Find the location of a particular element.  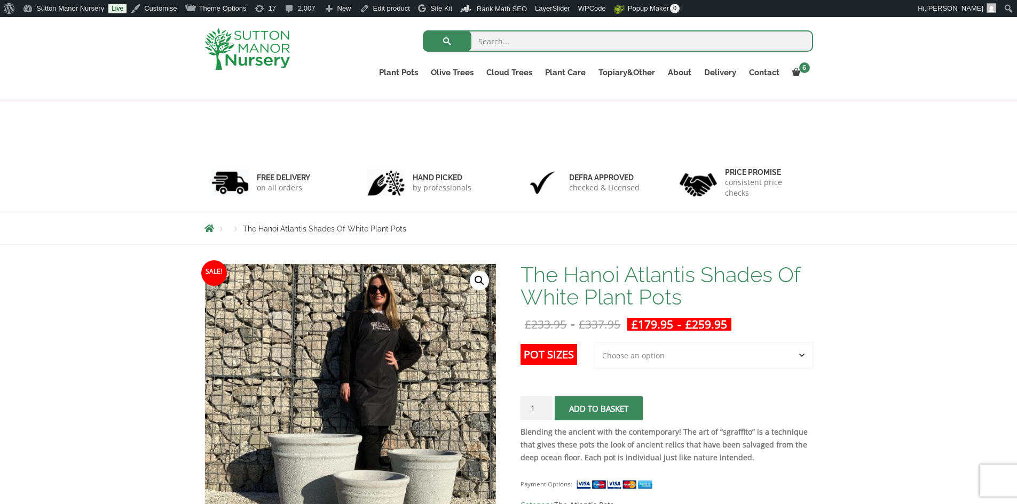

p: checked & Licensed is located at coordinates (604, 188).